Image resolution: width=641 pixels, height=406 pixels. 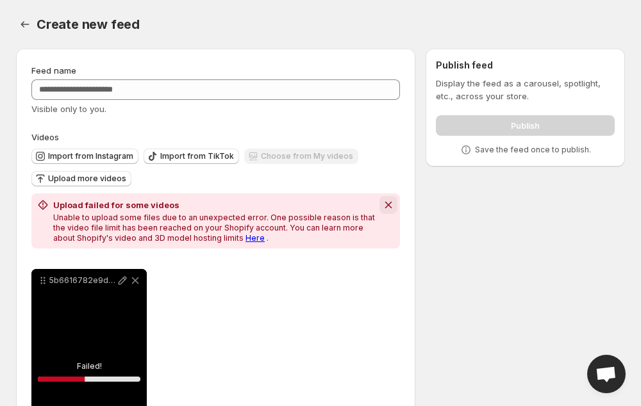 What do you see at coordinates (90, 156) in the screenshot?
I see `span: Import from Instagram` at bounding box center [90, 156].